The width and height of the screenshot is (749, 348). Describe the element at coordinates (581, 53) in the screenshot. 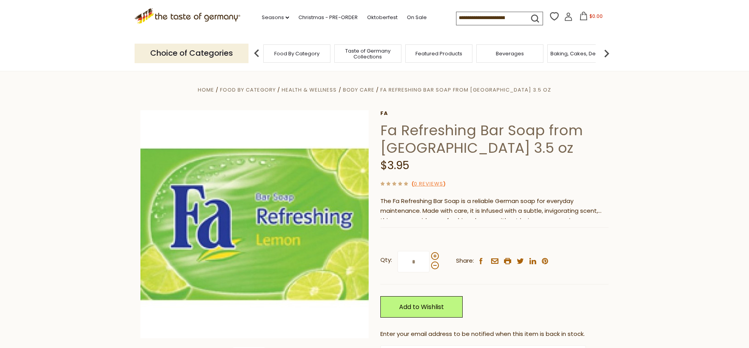

I see `a: Baking, Cakes, Desserts` at that location.